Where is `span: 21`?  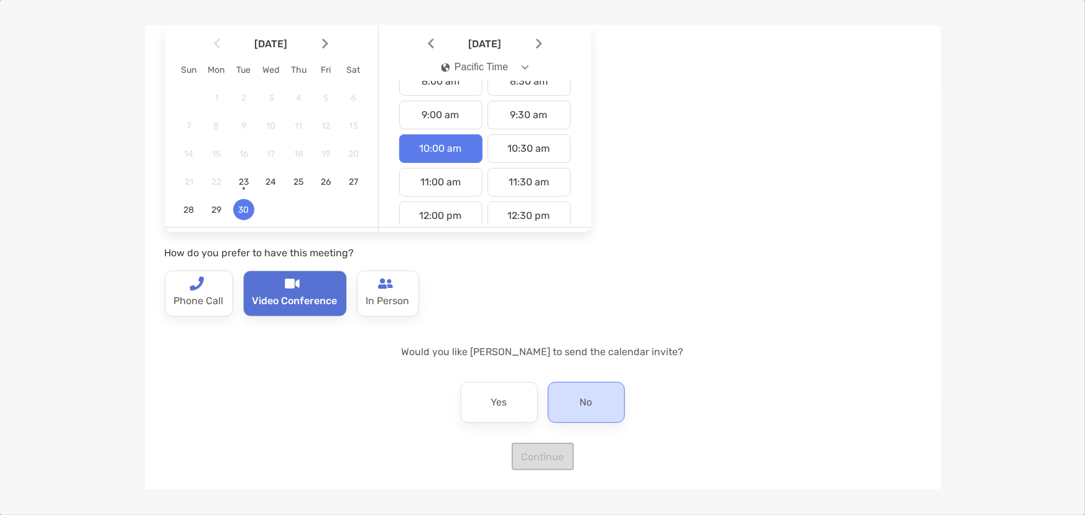 span: 21 is located at coordinates (189, 182).